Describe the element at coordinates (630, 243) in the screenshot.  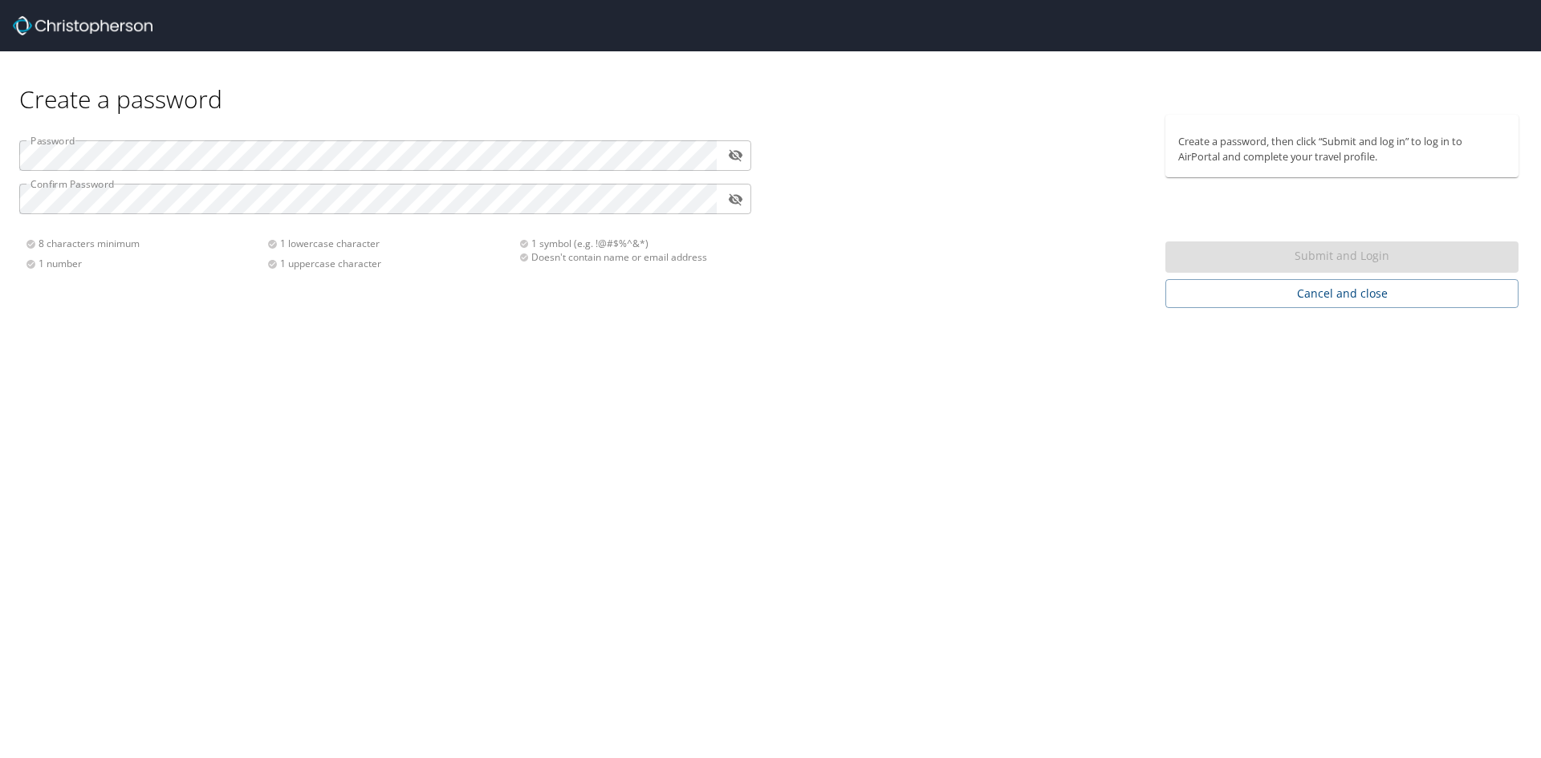
I see `div: 1 symbol (e.g. !@#$%^&*)` at that location.